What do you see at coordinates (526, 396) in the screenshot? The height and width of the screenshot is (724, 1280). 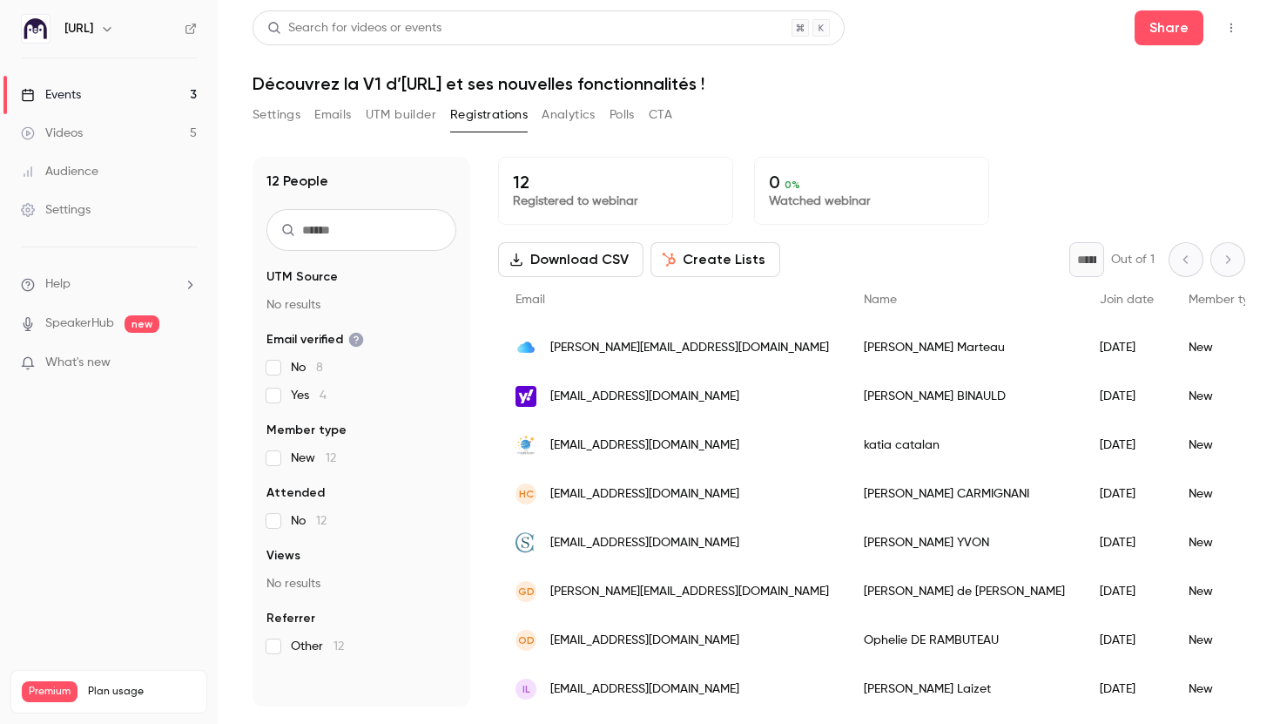 I see `img: yahoo.fr` at bounding box center [526, 396].